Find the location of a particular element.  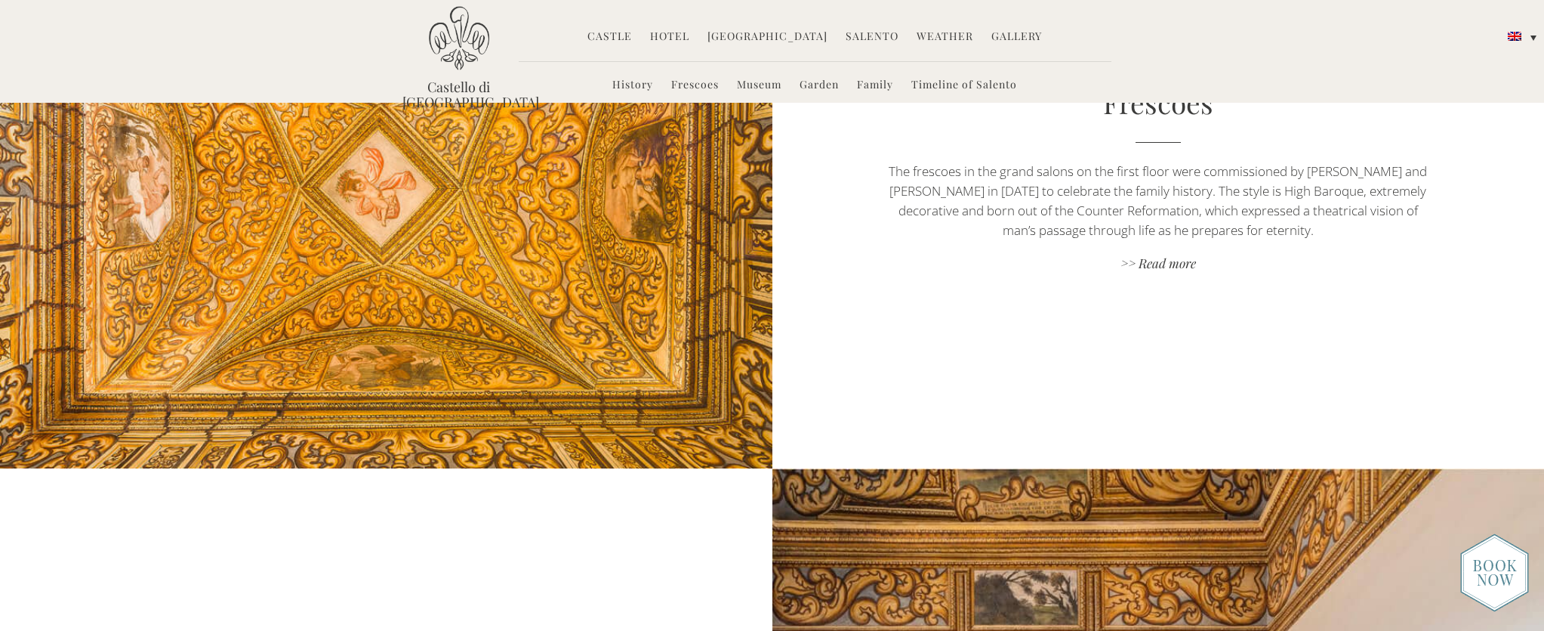

a: History is located at coordinates (633, 85).